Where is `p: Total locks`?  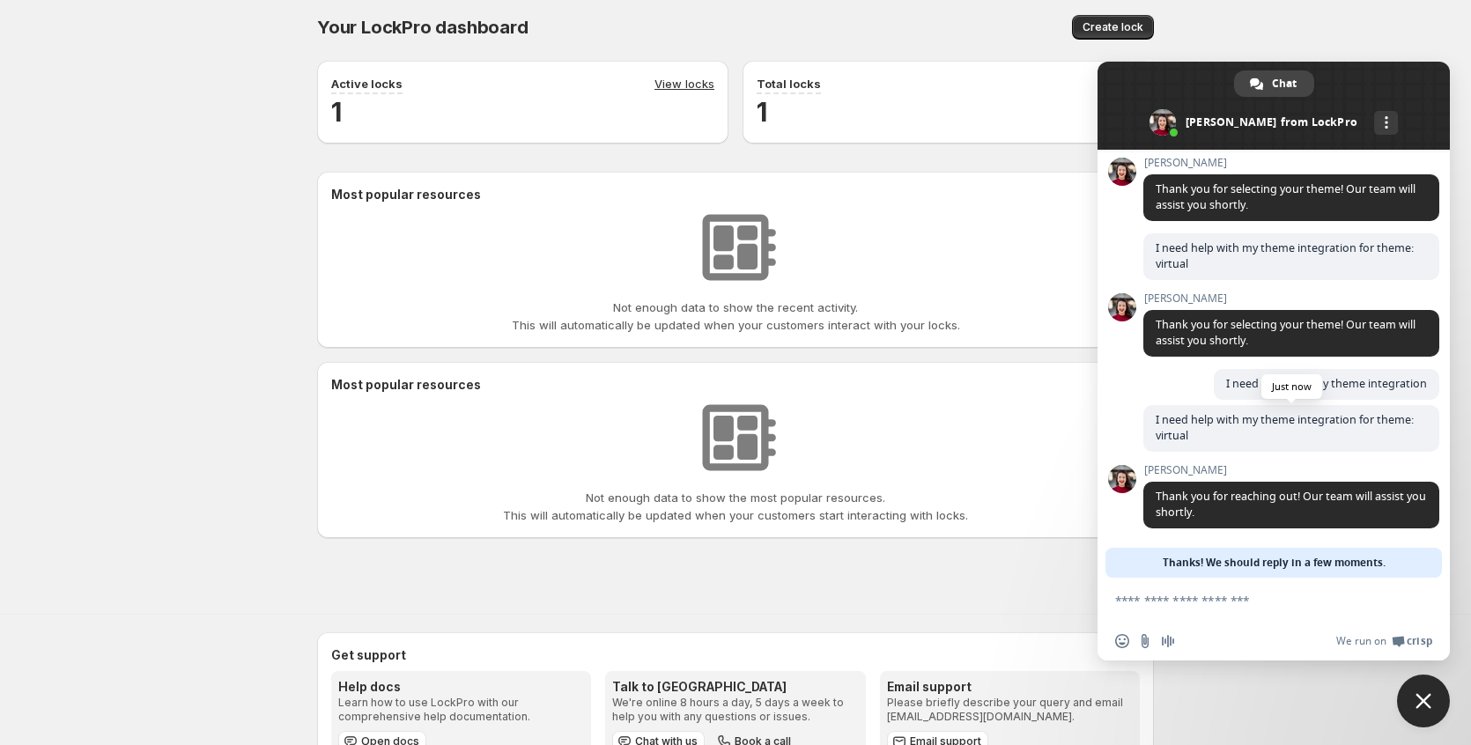
p: Total locks is located at coordinates (788, 84).